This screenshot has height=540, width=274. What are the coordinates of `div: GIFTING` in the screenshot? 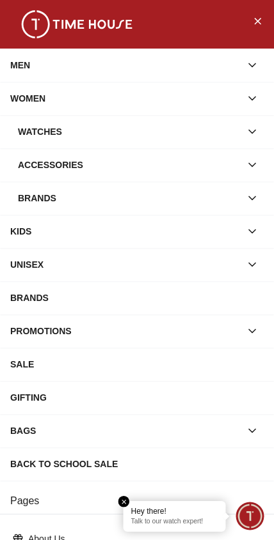 It's located at (137, 398).